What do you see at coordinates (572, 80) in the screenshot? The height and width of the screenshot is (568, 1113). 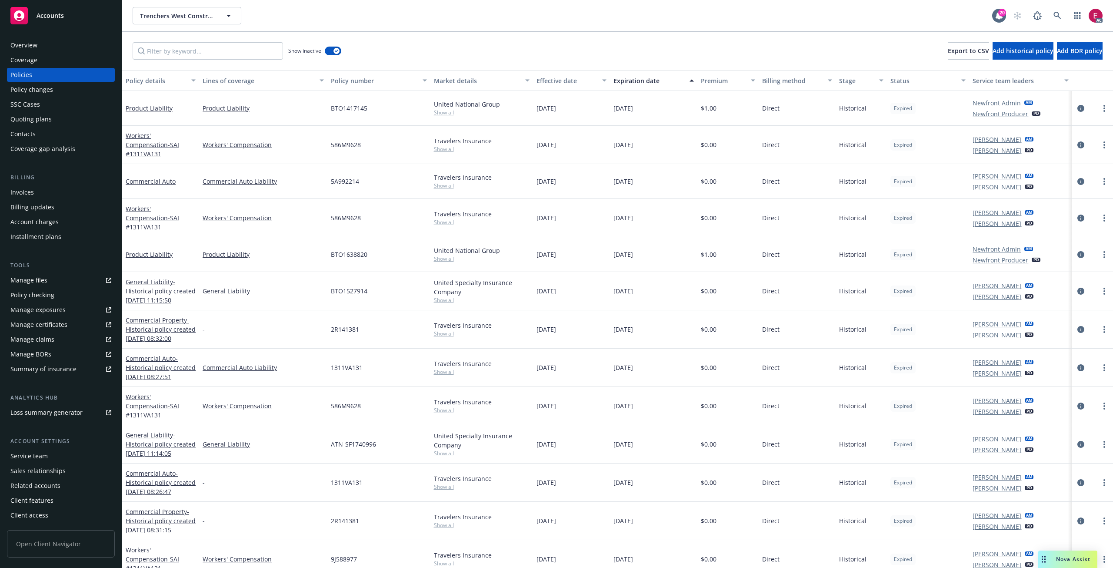 I see `button: Effective date` at bounding box center [572, 80].